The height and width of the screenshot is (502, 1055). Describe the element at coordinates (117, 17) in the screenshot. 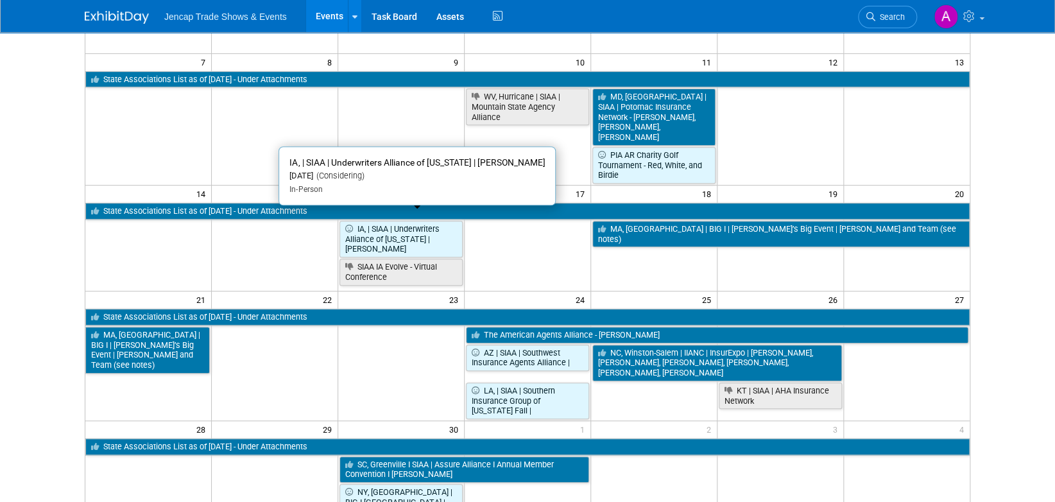

I see `img: ExhibitDay` at that location.